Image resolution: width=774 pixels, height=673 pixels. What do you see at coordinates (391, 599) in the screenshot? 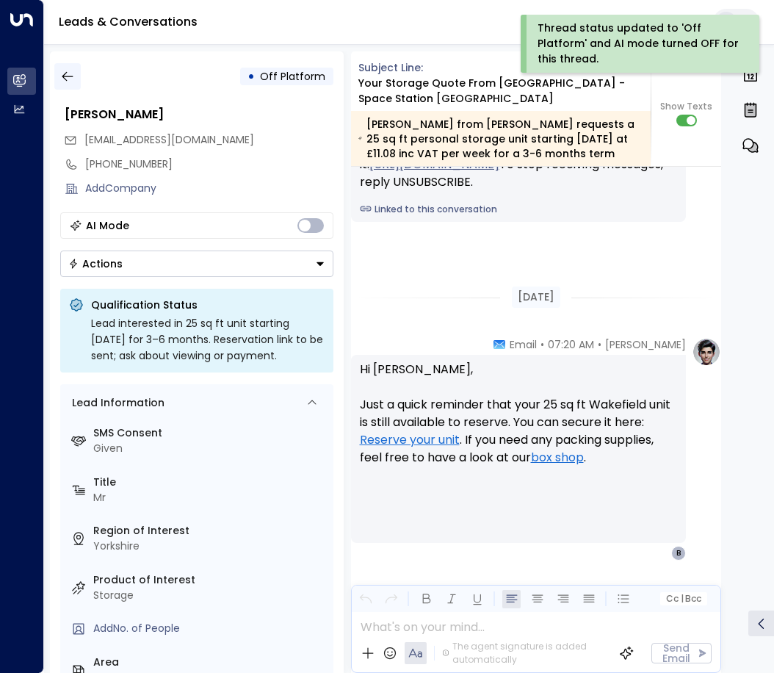
I see `button: Redo` at bounding box center [391, 599].